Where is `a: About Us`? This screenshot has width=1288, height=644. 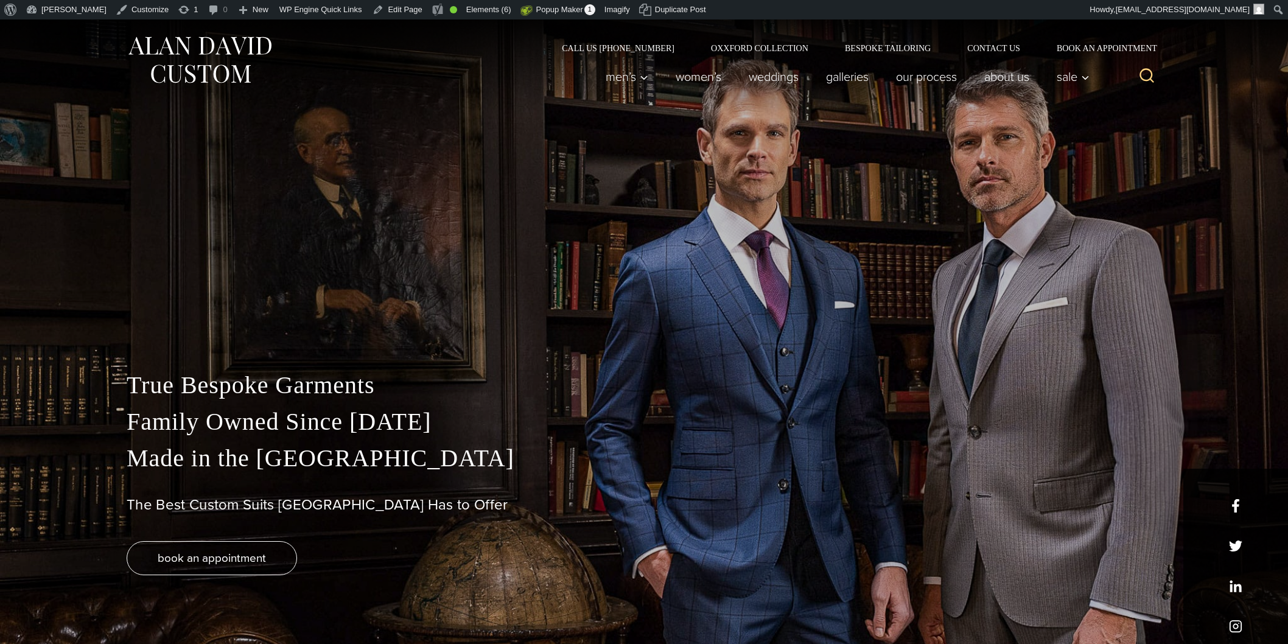 a: About Us is located at coordinates (1007, 77).